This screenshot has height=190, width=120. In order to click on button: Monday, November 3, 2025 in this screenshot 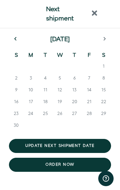, I will do `click(31, 79)`.